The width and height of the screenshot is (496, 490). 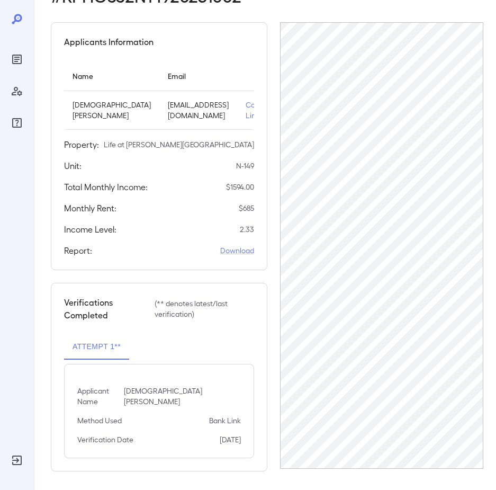 What do you see at coordinates (105, 440) in the screenshot?
I see `p: Verification Date` at bounding box center [105, 440].